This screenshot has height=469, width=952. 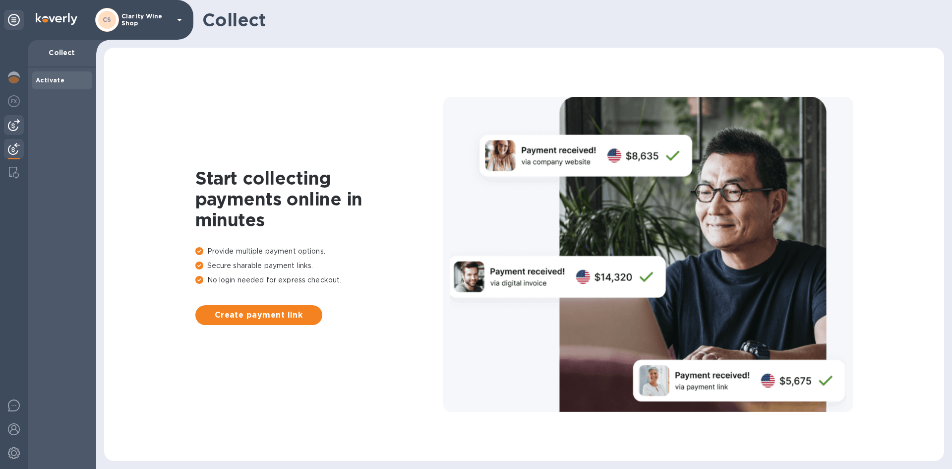 I want to click on p: Collect, so click(x=62, y=53).